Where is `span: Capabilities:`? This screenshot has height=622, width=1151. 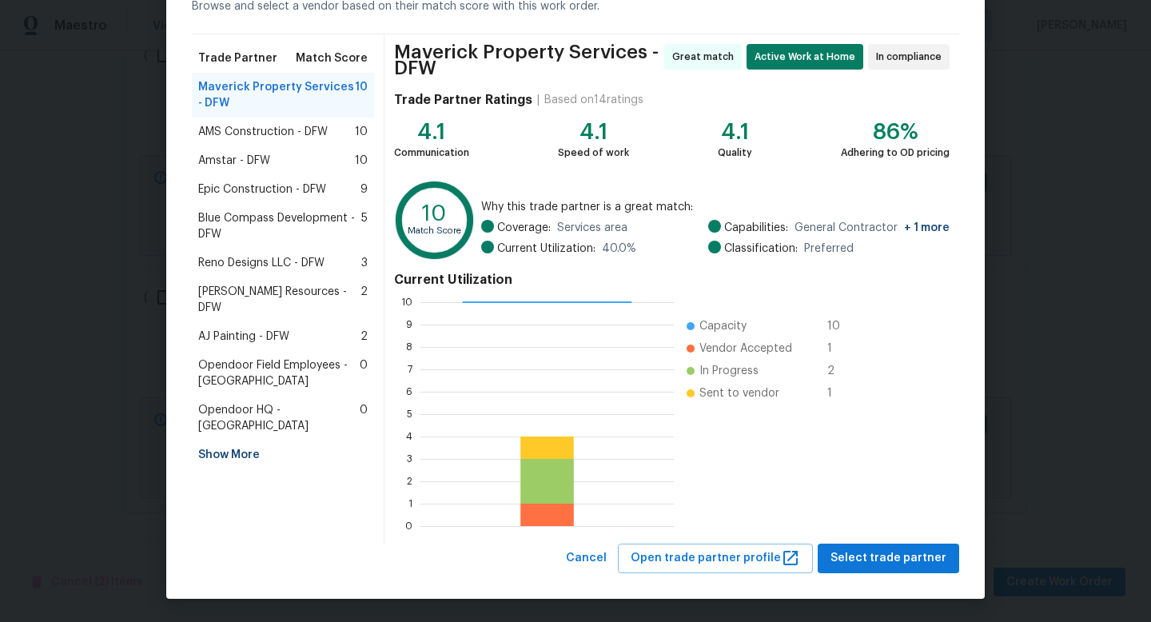 span: Capabilities: is located at coordinates (756, 228).